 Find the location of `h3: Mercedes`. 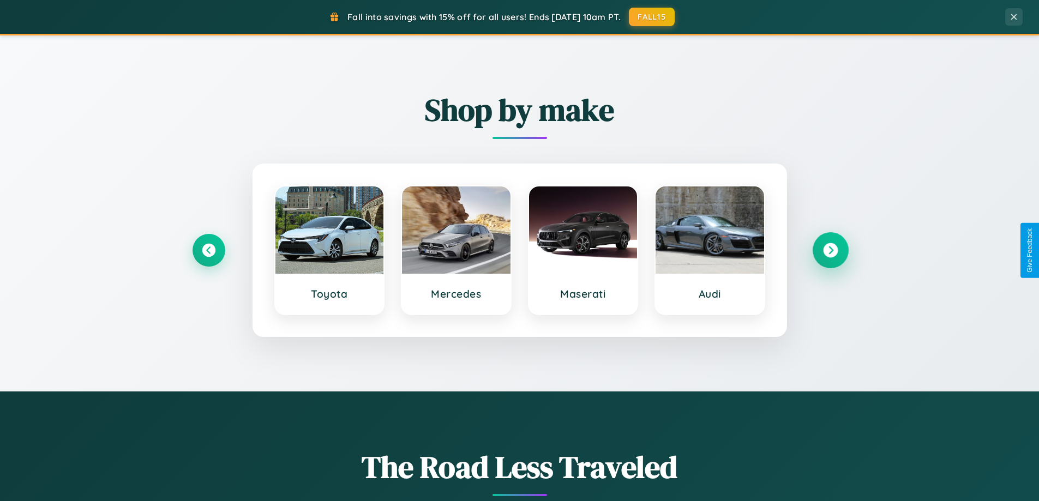

h3: Mercedes is located at coordinates (456, 294).